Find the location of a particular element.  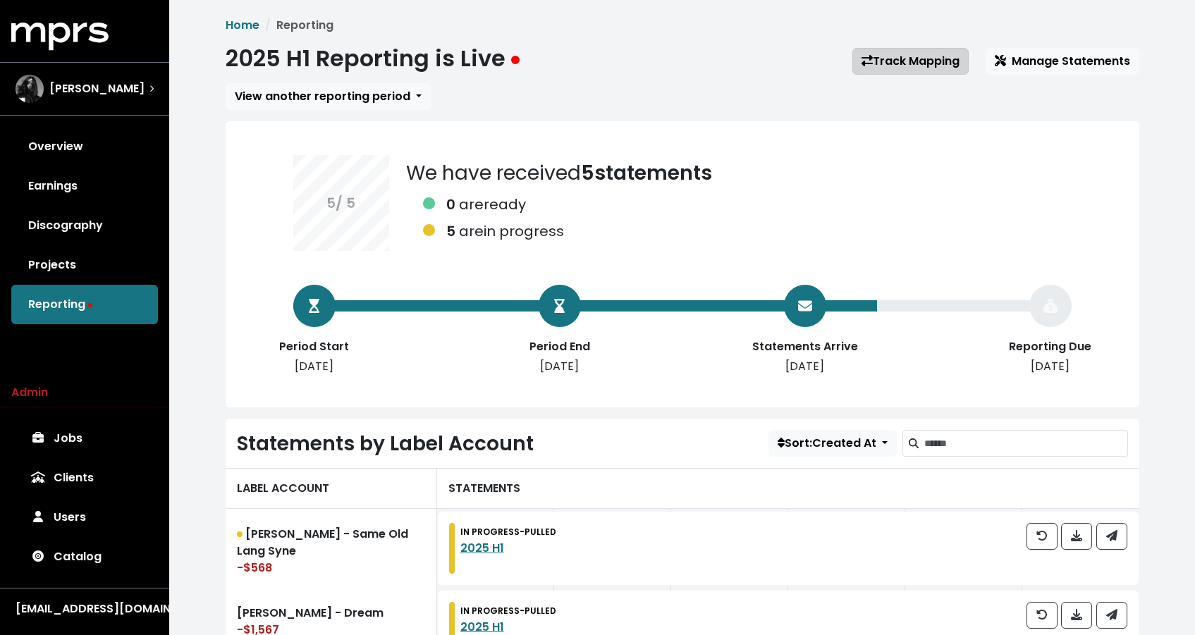

span: View another reporting period is located at coordinates (322, 96).